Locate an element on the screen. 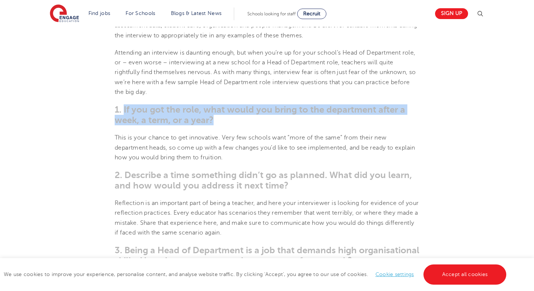  a: Recruit is located at coordinates (311, 14).